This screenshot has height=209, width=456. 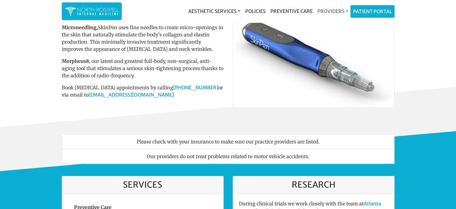 I want to click on a: Patient Portal, so click(x=373, y=11).